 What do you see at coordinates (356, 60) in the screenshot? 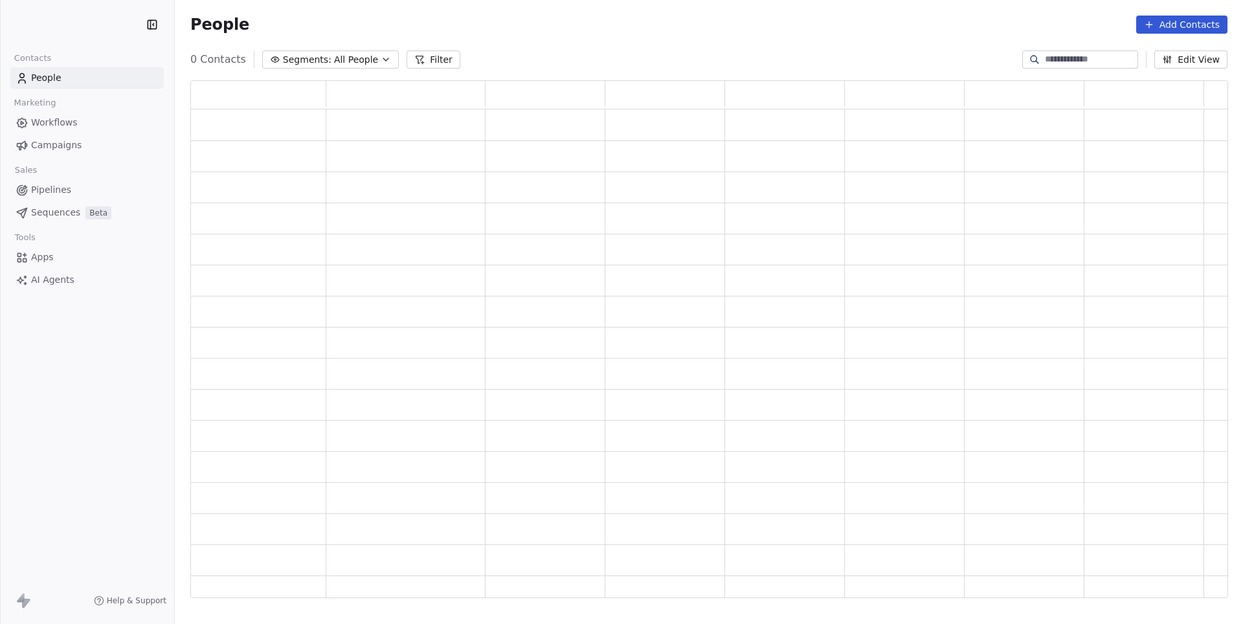
I see `span: All People` at bounding box center [356, 60].